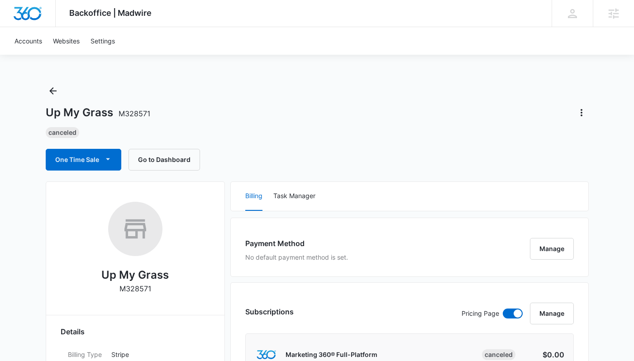 This screenshot has height=361, width=634. What do you see at coordinates (135, 289) in the screenshot?
I see `p: M328571` at bounding box center [135, 289].